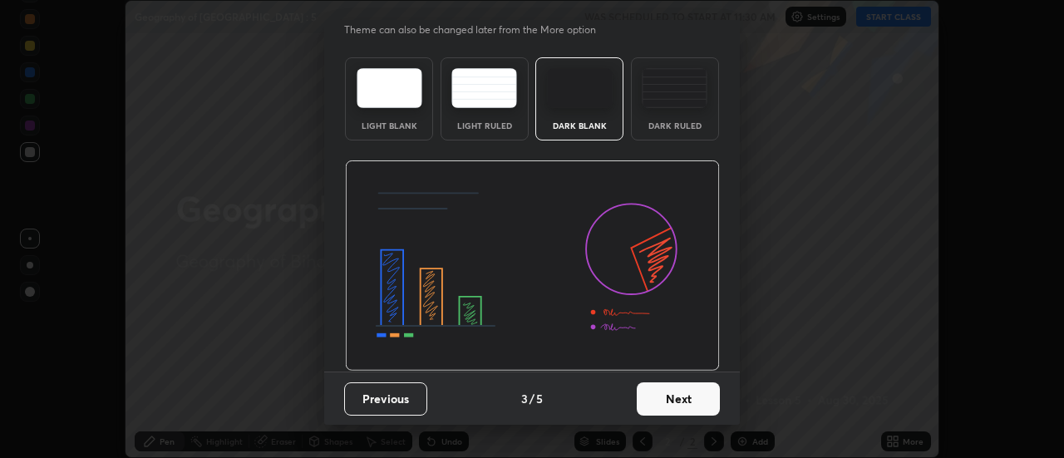  What do you see at coordinates (484, 88) in the screenshot?
I see `img: lightRuledTheme.5fabf969.svg` at bounding box center [484, 88].